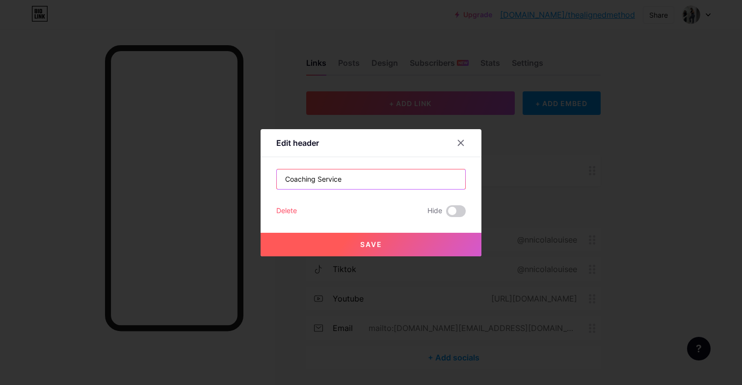 This screenshot has width=742, height=385. I want to click on div: Delete, so click(286, 211).